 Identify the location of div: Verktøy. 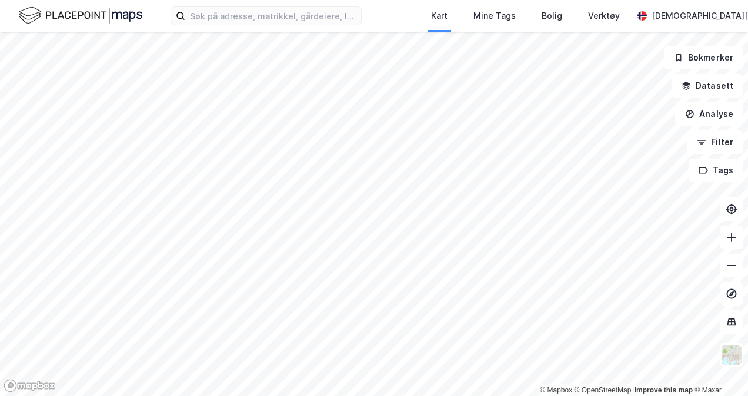
(604, 16).